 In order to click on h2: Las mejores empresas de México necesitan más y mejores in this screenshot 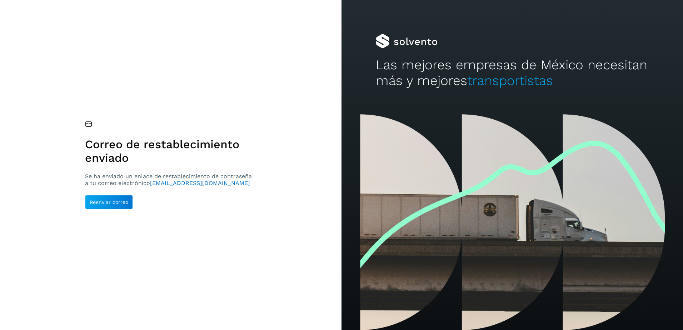, I will do `click(512, 73)`.